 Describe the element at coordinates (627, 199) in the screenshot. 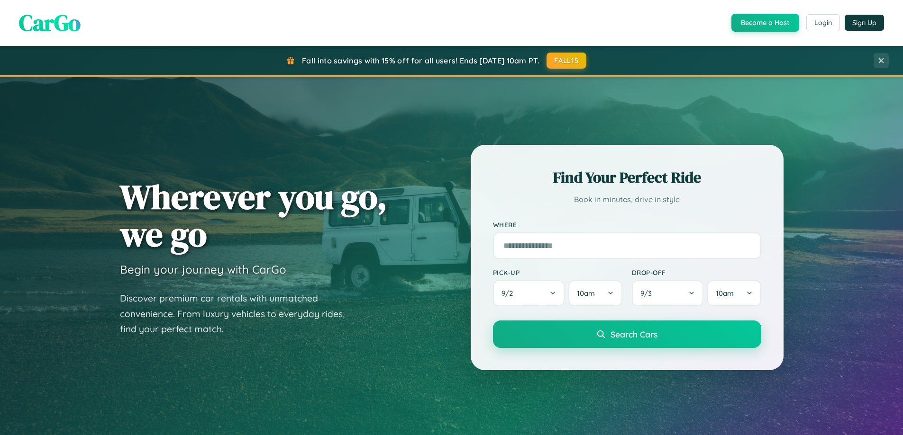

I see `p: Book in minutes, drive in style` at that location.